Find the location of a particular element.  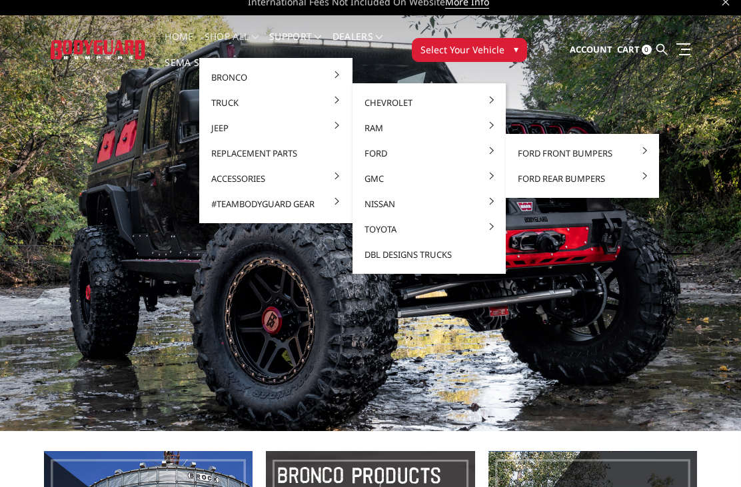

a: Truck is located at coordinates (276, 103).